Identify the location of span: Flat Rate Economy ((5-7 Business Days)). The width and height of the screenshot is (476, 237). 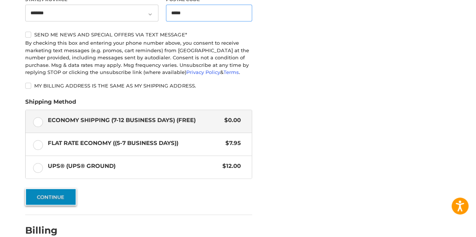
(135, 143).